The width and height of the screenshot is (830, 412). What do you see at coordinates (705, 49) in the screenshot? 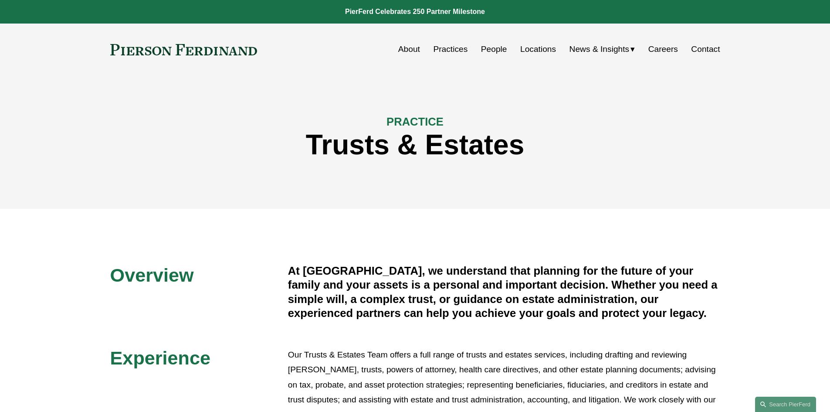
I see `a: Contact` at bounding box center [705, 49].